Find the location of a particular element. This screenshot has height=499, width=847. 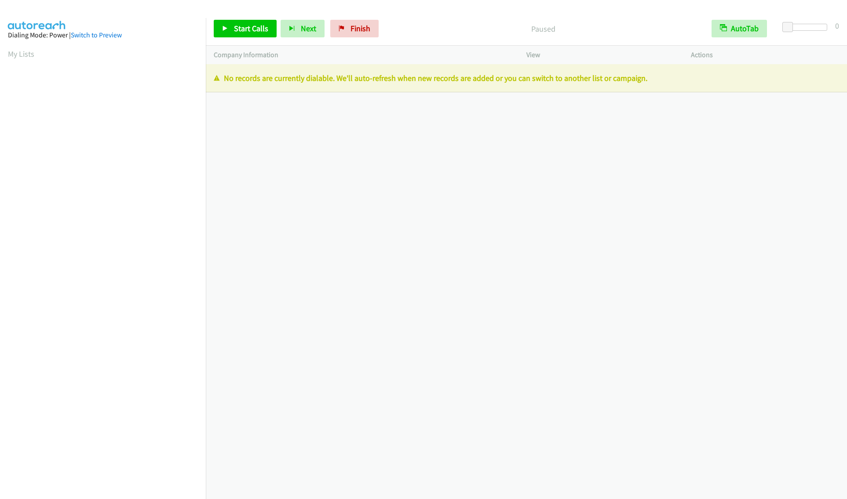

p: View is located at coordinates (601, 55).